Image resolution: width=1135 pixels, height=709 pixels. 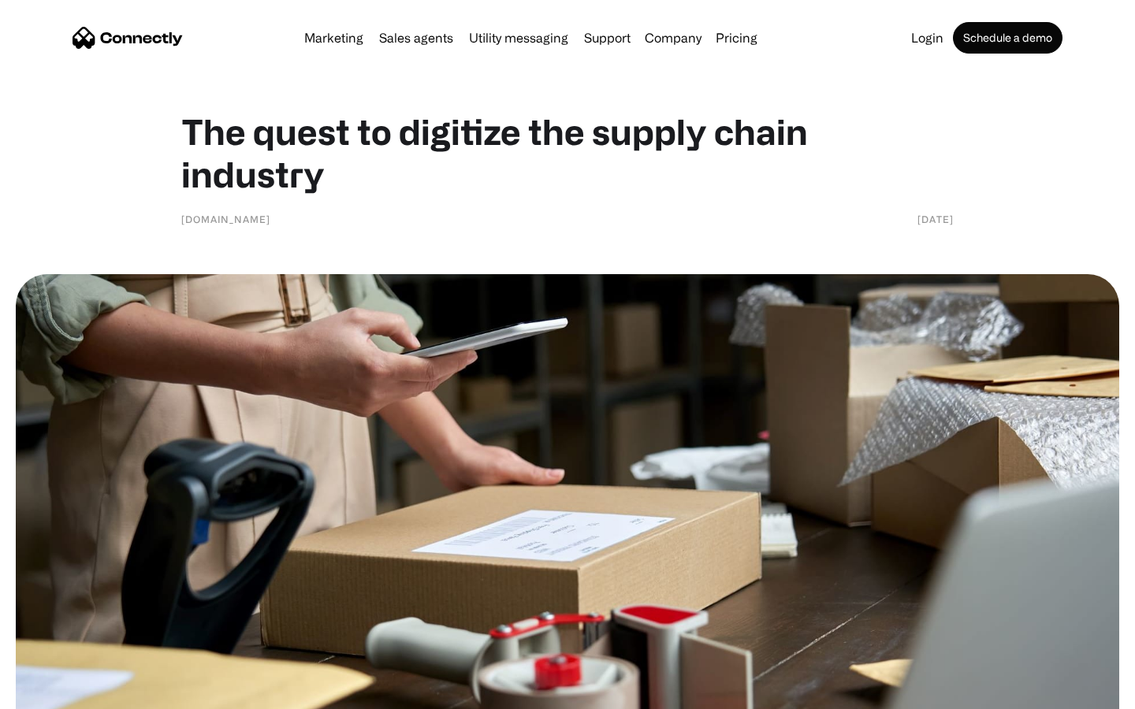 I want to click on a: home, so click(x=128, y=38).